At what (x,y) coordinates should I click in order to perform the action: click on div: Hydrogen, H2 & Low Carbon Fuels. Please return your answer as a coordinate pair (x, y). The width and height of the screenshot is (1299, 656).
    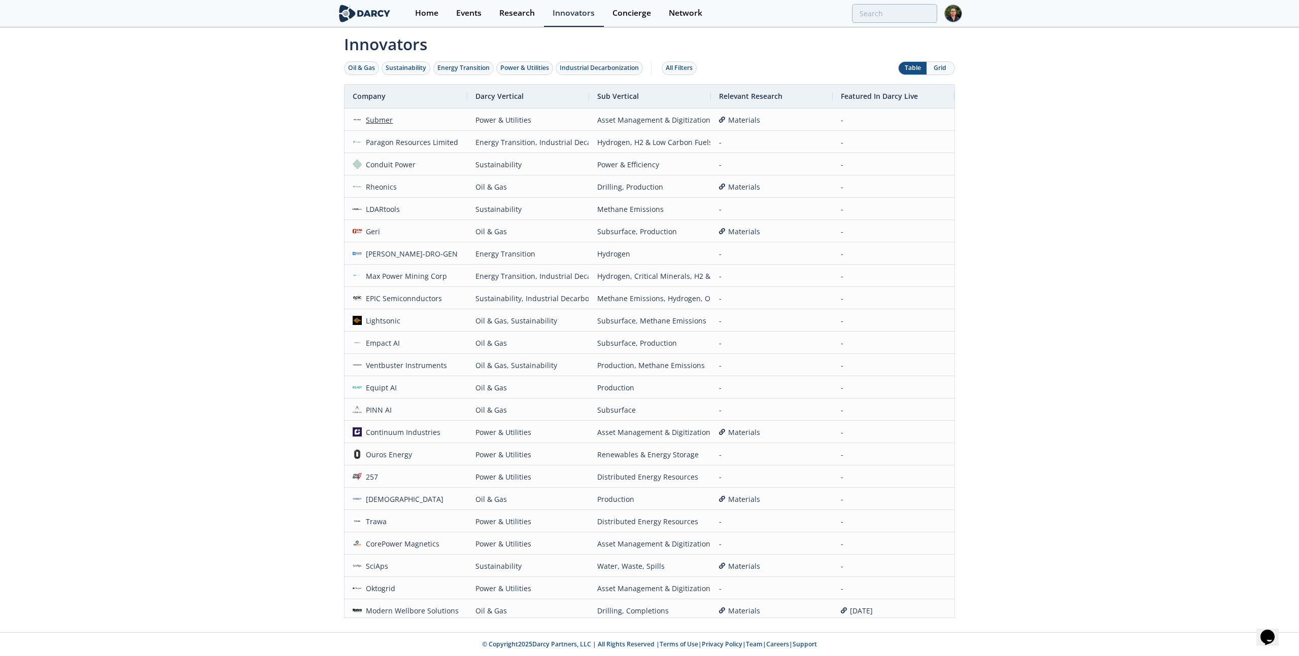
    Looking at the image, I should click on (650, 142).